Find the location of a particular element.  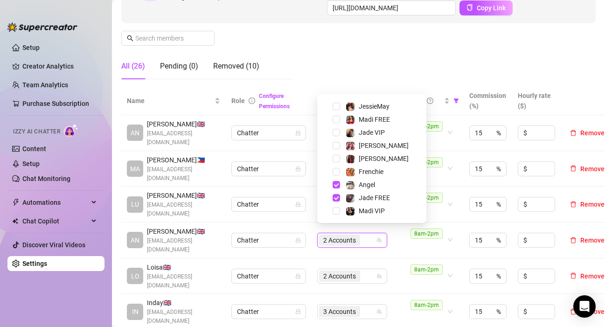

span: Frenchie is located at coordinates (371, 172).